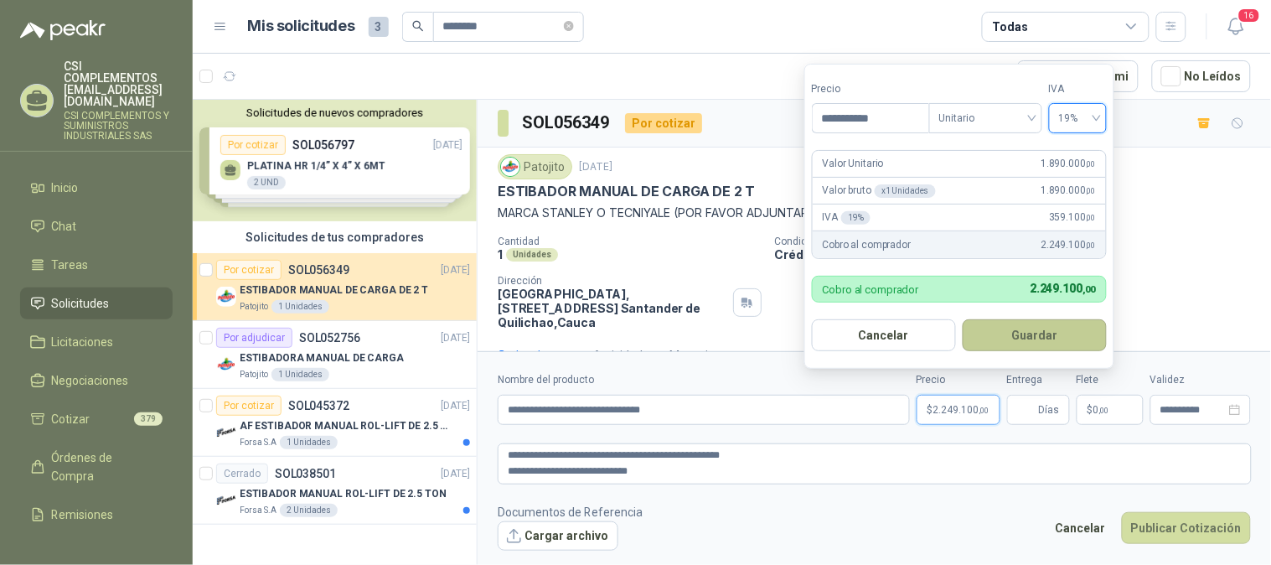  Describe the element at coordinates (1020, 254) in the screenshot. I see `p: Crédito 30 días` at that location.